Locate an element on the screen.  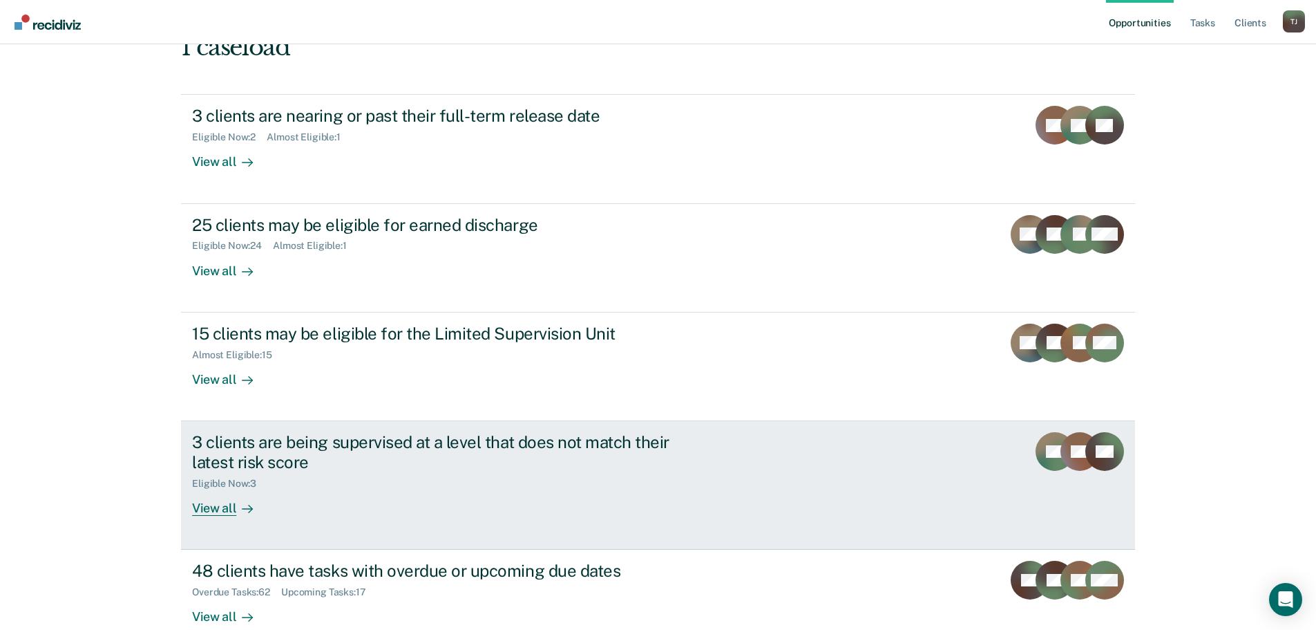
div: 48 clients have tasks with overdue or upcoming due dates is located at coordinates (435, 570).